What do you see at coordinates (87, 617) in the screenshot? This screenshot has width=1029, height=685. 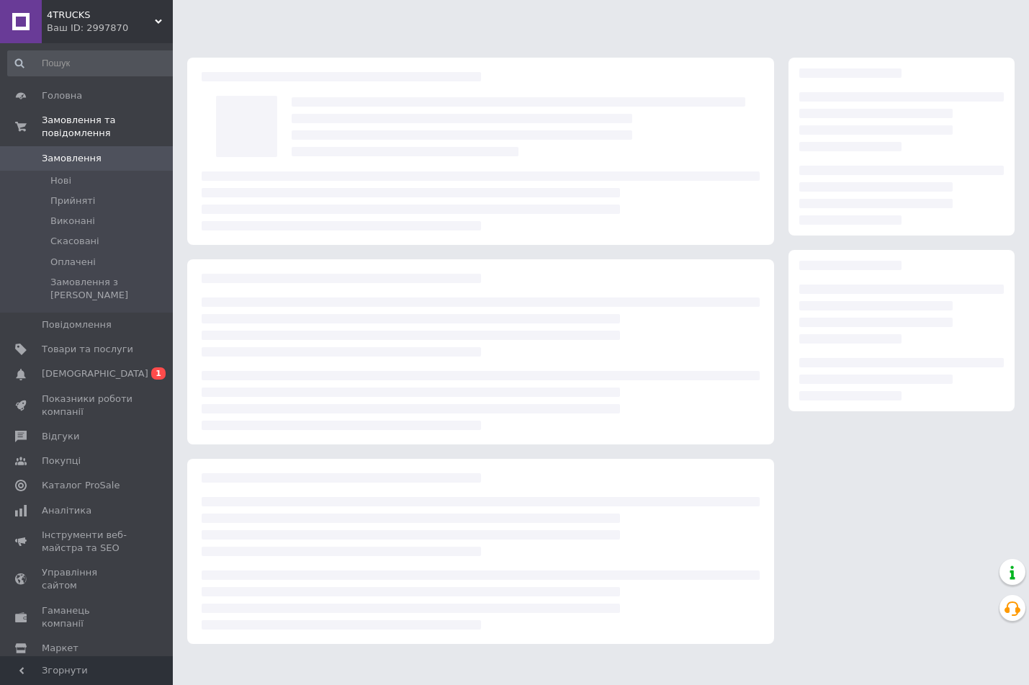 I see `span: Гаманець компанії` at bounding box center [87, 617].